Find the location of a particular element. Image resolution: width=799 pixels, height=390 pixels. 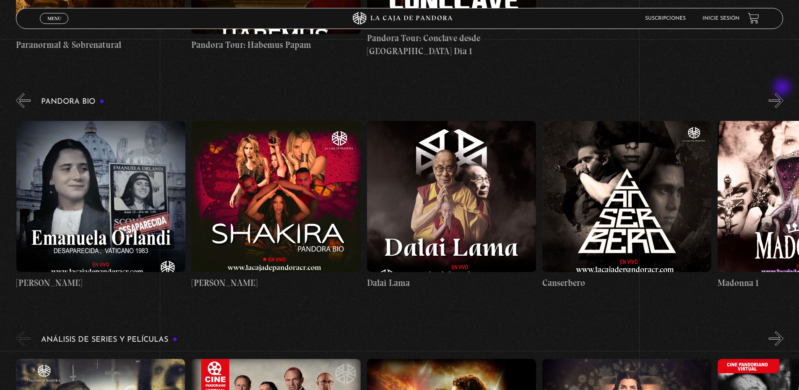

a: Inicie sesión is located at coordinates (721, 18).